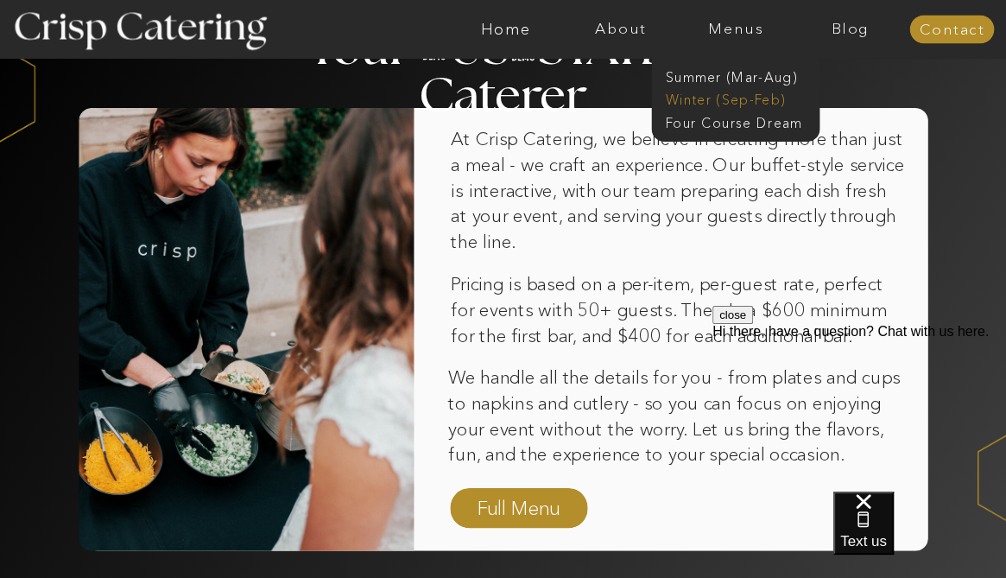  Describe the element at coordinates (620, 29) in the screenshot. I see `nav: About` at that location.